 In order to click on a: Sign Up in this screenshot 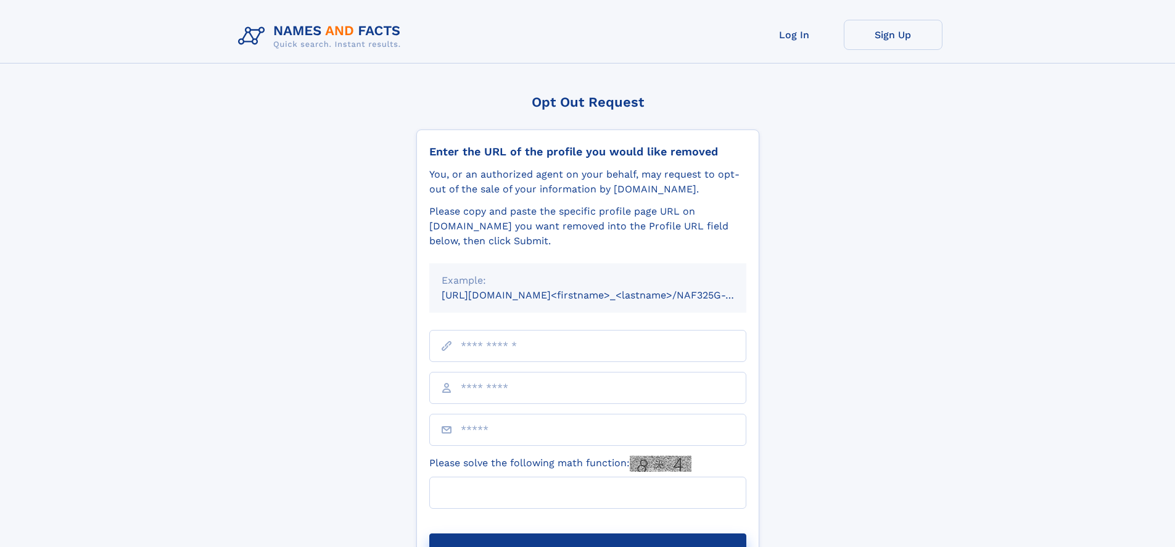, I will do `click(893, 35)`.